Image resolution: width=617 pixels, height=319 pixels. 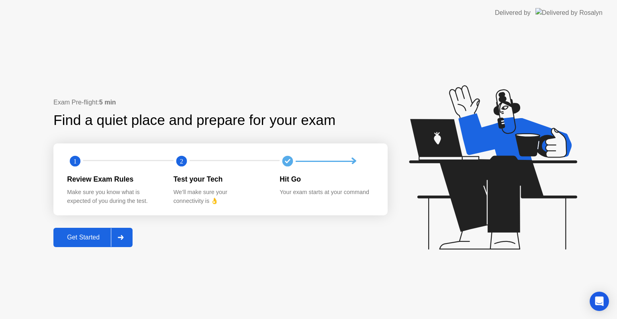 What do you see at coordinates (599, 301) in the screenshot?
I see `div: Open Intercom Messenger` at bounding box center [599, 301].